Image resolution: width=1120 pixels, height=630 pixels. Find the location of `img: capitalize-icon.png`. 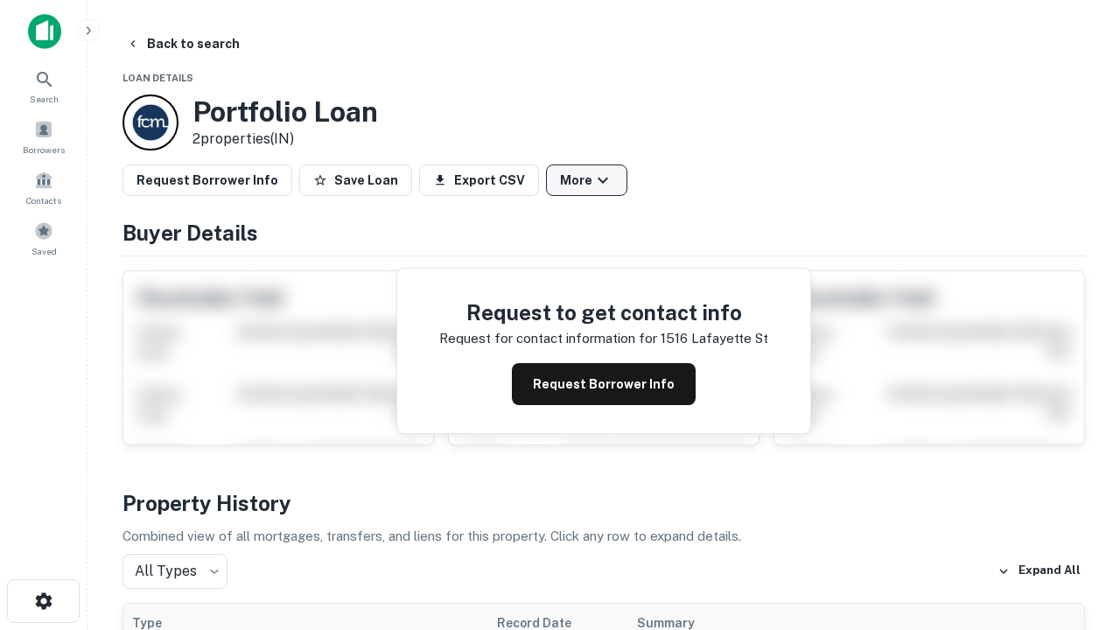

img: capitalize-icon.png is located at coordinates (45, 32).